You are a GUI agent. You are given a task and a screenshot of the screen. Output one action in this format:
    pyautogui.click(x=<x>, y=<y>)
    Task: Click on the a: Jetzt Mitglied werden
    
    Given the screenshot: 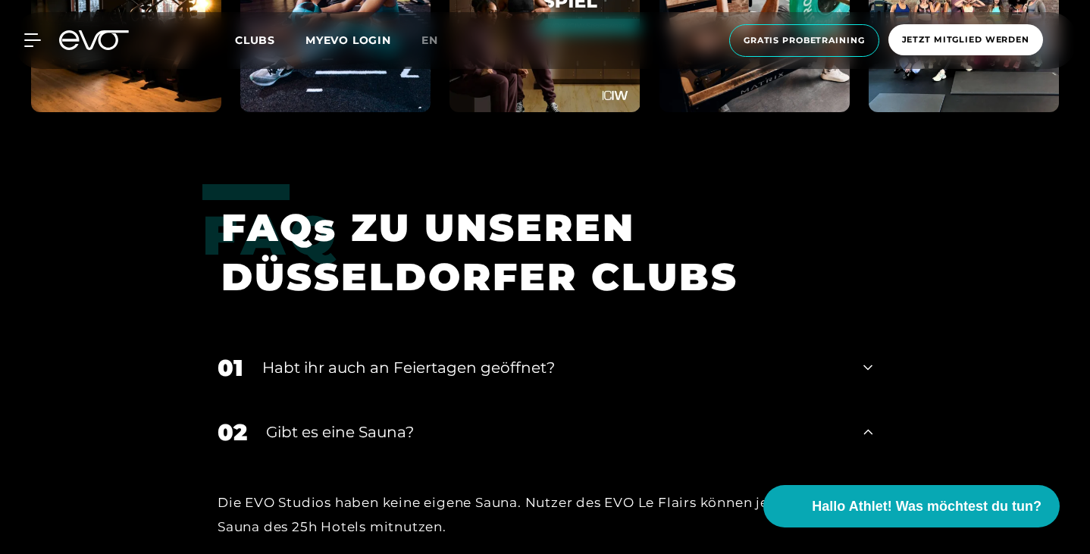 What is the action you would take?
    pyautogui.click(x=965, y=40)
    